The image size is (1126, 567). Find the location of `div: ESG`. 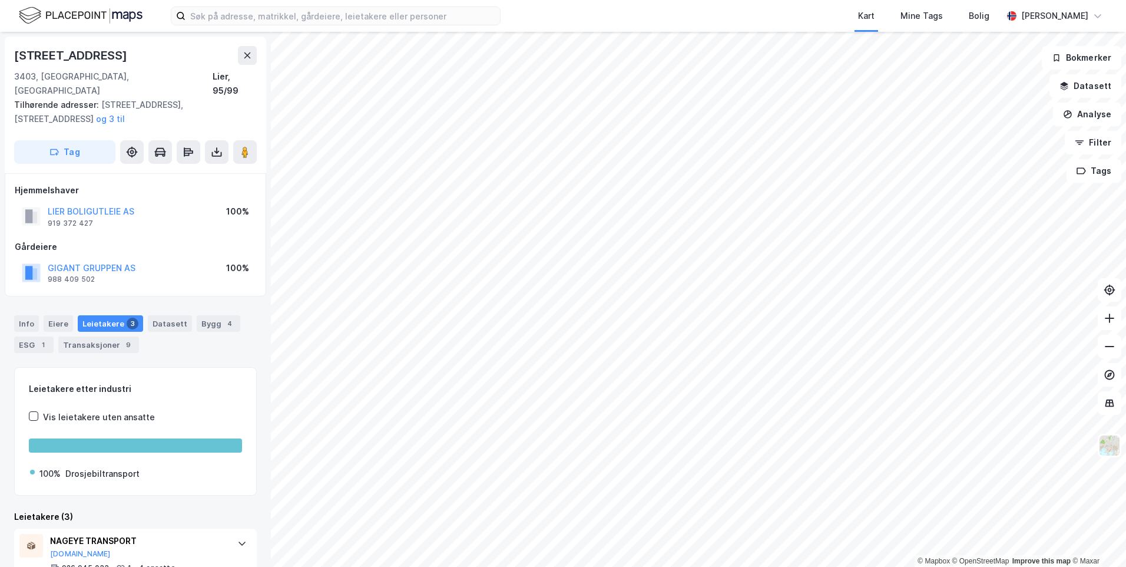

div: ESG is located at coordinates (34, 345).